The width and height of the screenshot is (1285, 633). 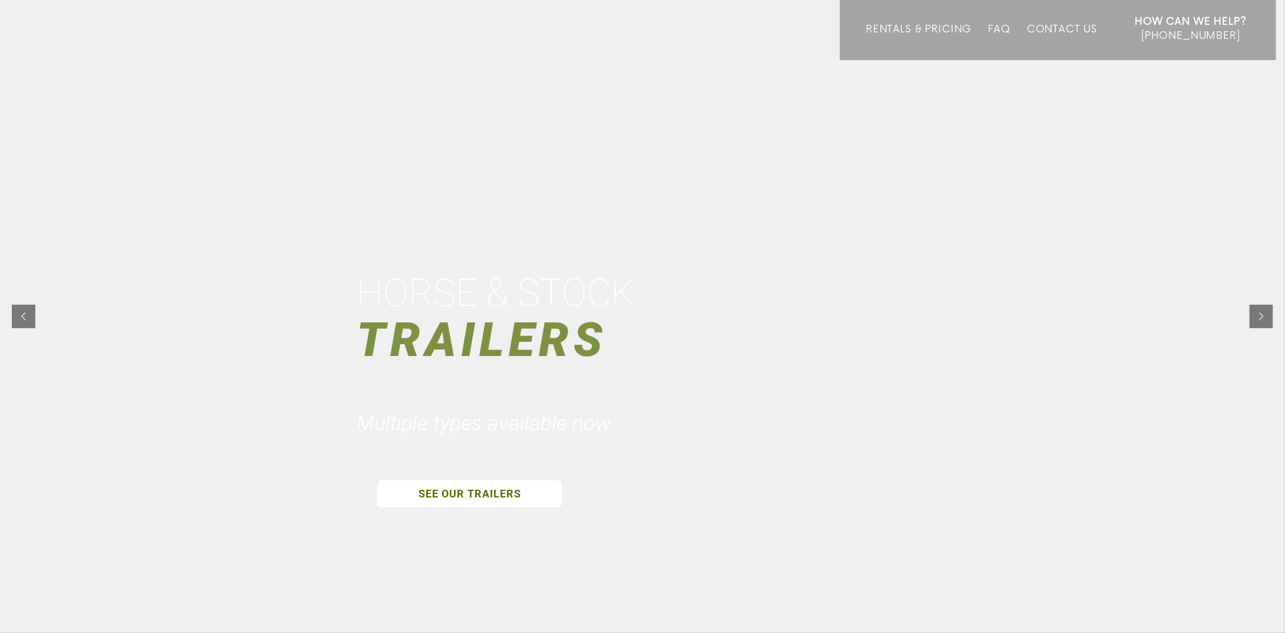 I want to click on a: Rentals & Pricing, so click(x=918, y=42).